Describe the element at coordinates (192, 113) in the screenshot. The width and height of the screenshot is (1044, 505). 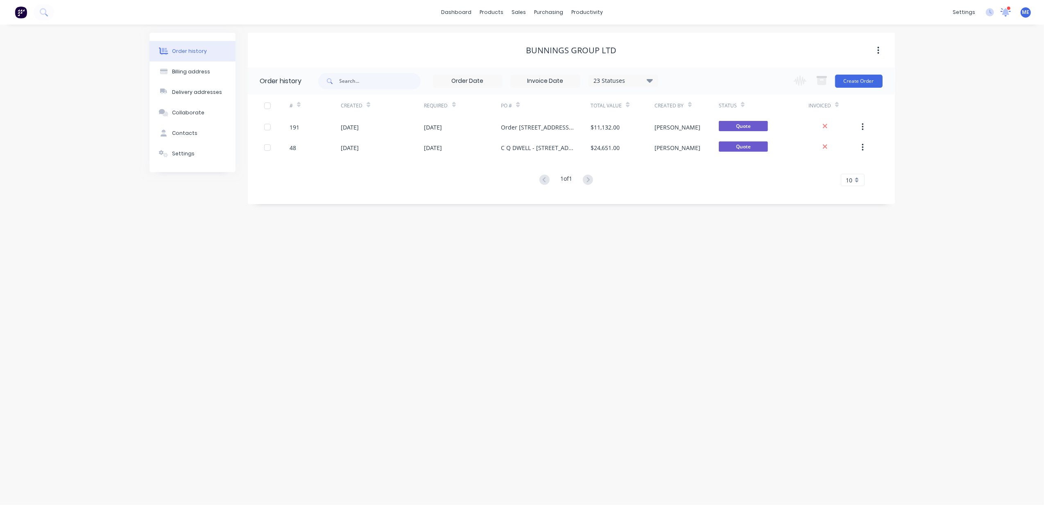
I see `button: Collaborate` at that location.